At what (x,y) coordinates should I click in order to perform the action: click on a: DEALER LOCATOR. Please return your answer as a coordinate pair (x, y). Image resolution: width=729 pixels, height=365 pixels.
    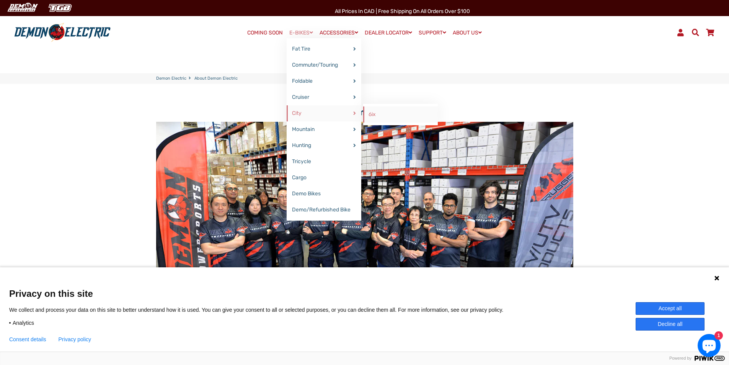
    Looking at the image, I should click on (389, 33).